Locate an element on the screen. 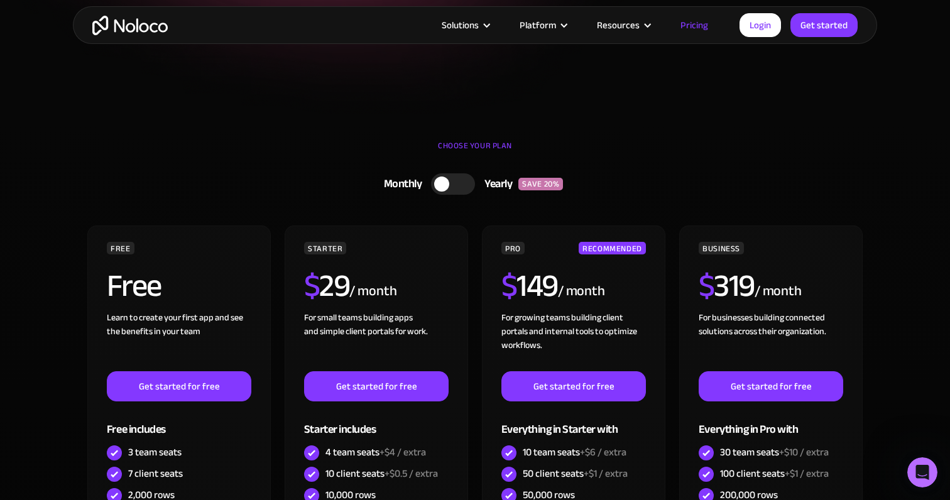 This screenshot has height=500, width=950. a: Pricing is located at coordinates (694, 25).